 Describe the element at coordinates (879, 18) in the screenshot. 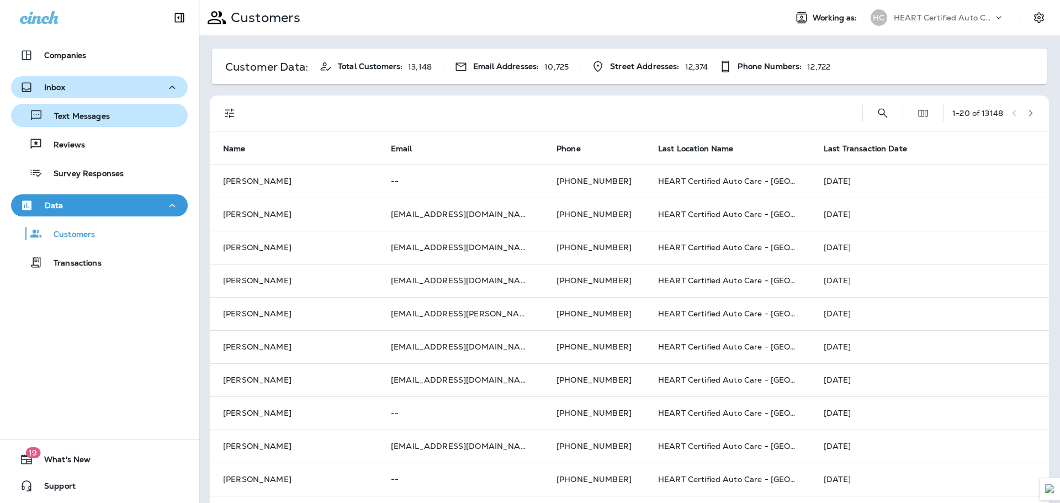

I see `div: HC` at that location.